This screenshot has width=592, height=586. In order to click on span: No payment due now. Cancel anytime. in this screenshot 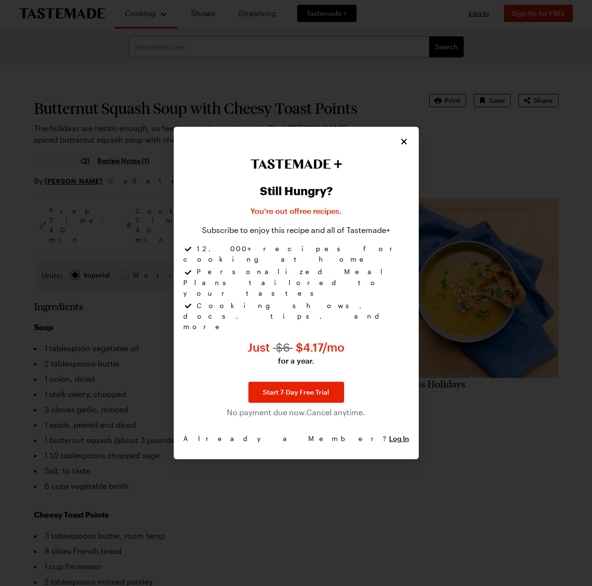, I will do `click(296, 412)`.